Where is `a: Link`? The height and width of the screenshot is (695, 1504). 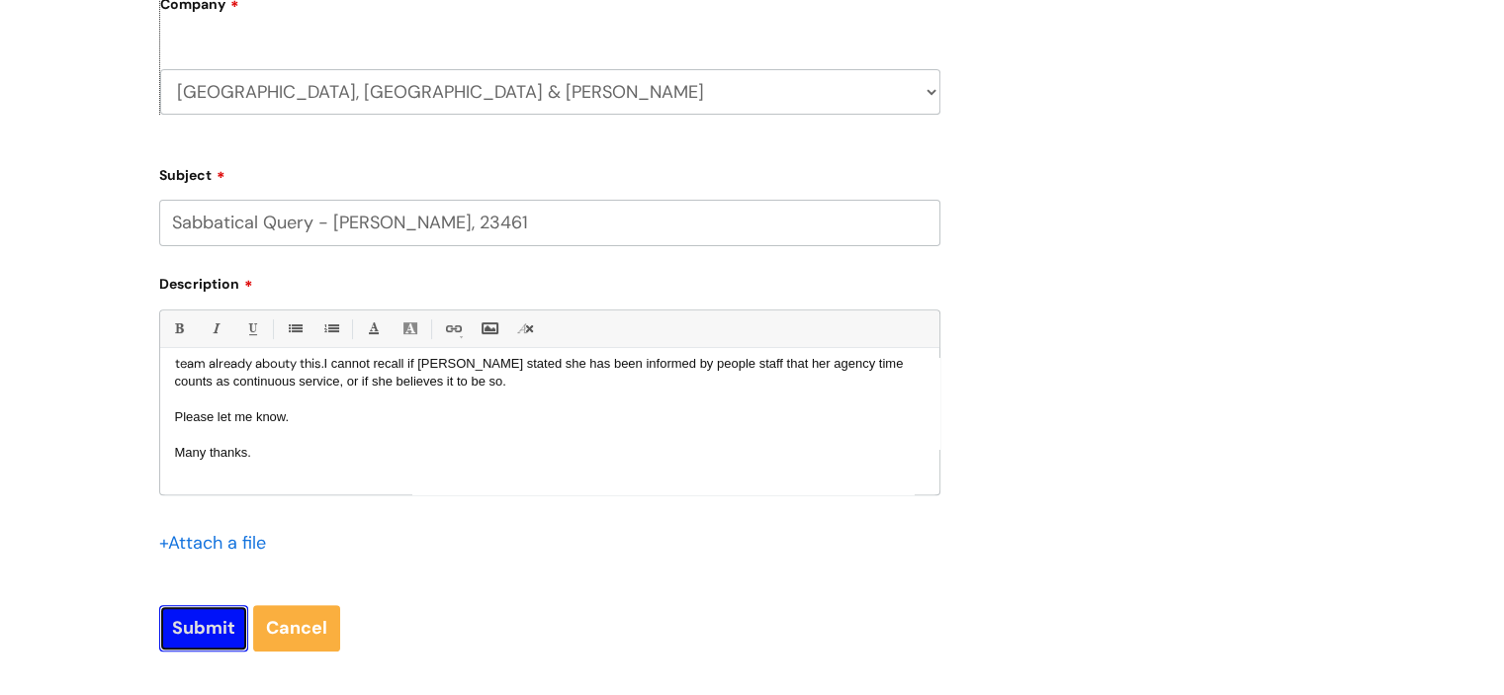 a: Link is located at coordinates (452, 328).